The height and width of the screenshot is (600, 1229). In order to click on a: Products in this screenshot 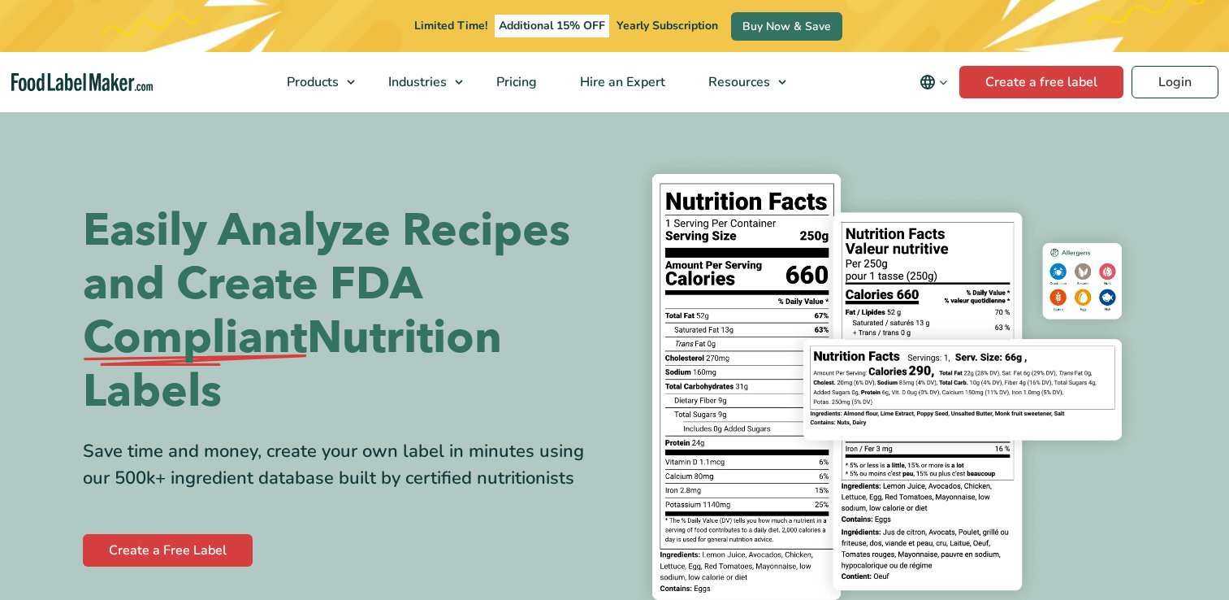, I will do `click(314, 82)`.